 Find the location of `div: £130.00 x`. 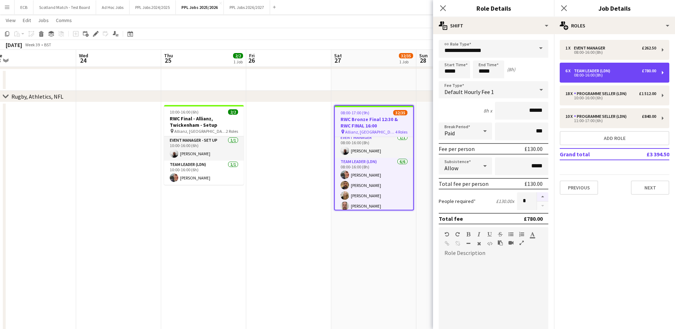

div: £130.00 x is located at coordinates (505, 201).